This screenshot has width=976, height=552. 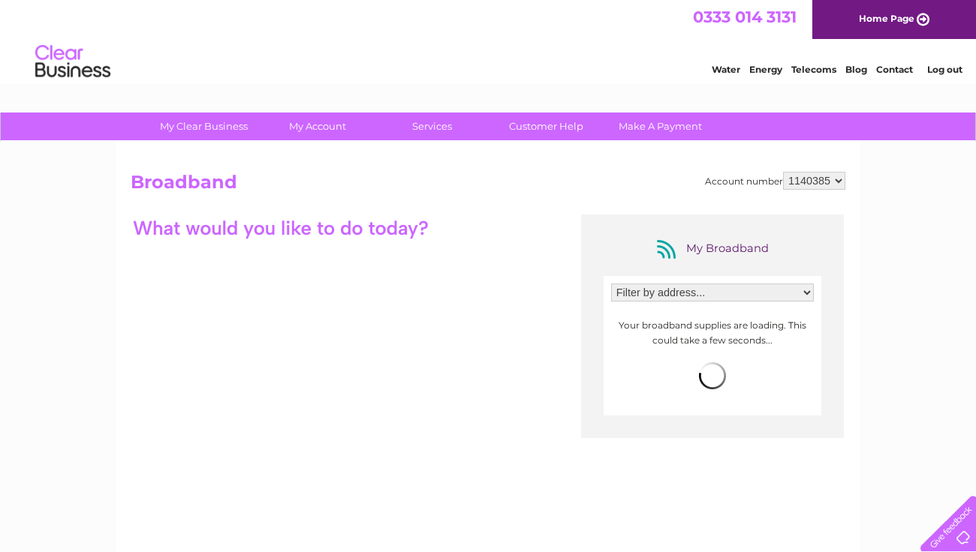 I want to click on img: loading, so click(x=712, y=376).